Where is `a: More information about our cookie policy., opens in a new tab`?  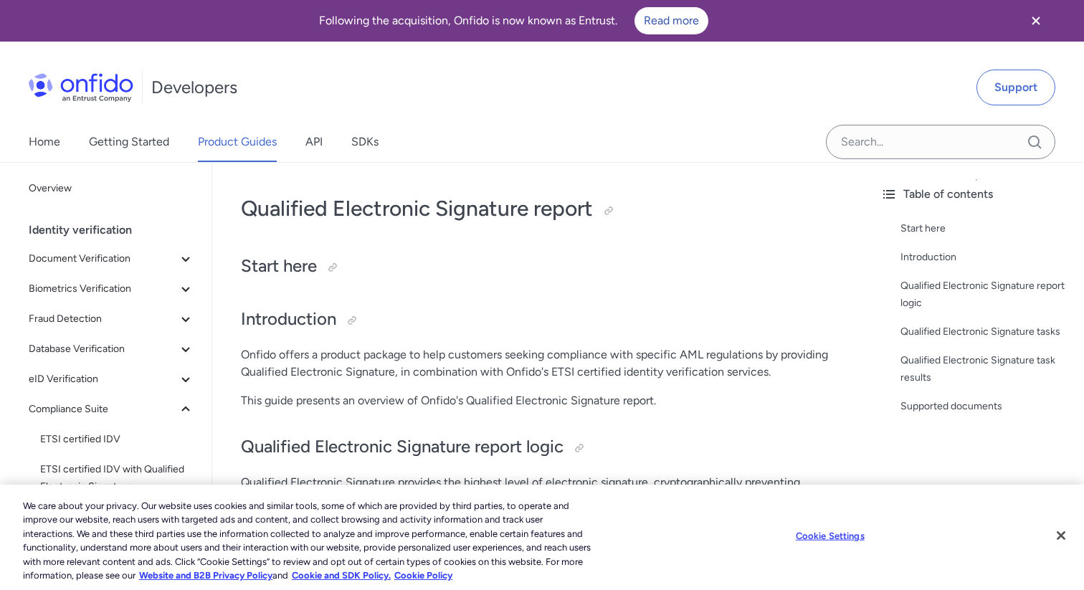 a: More information about our cookie policy., opens in a new tab is located at coordinates (206, 575).